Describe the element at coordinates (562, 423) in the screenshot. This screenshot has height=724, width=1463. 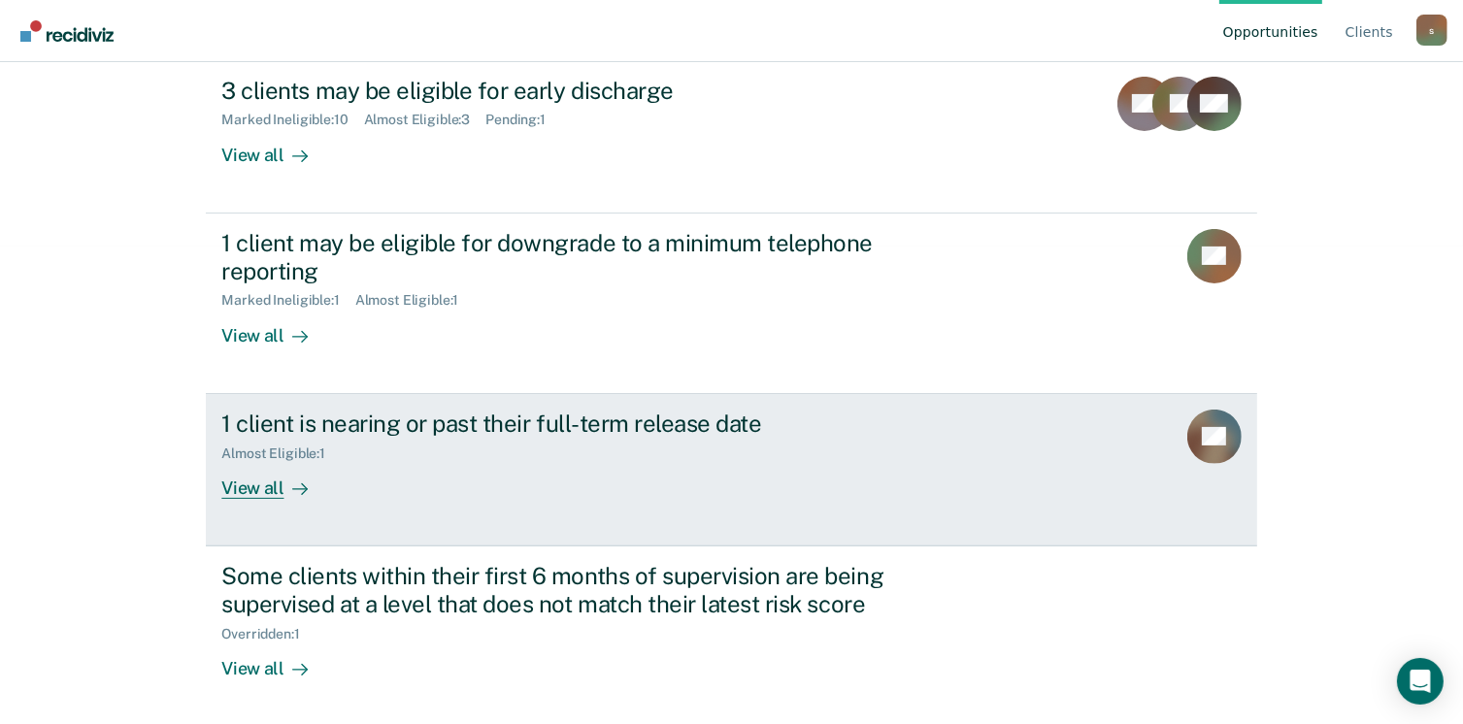
I see `div: 1 client is nearing or past their full-term release date` at that location.